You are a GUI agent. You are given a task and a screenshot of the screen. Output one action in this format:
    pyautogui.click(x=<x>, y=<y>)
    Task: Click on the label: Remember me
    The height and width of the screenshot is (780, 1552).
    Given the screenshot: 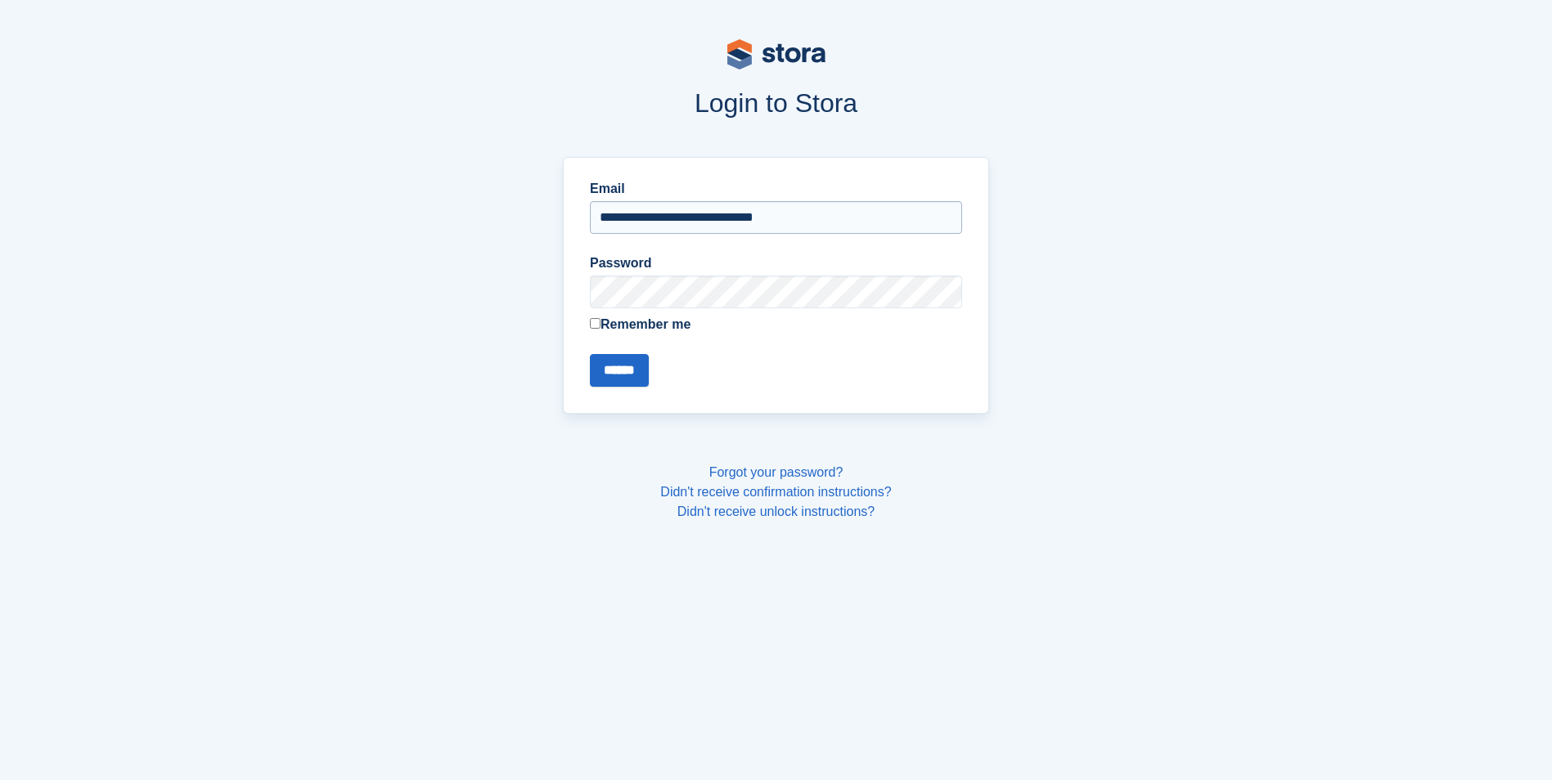 What is the action you would take?
    pyautogui.click(x=776, y=325)
    